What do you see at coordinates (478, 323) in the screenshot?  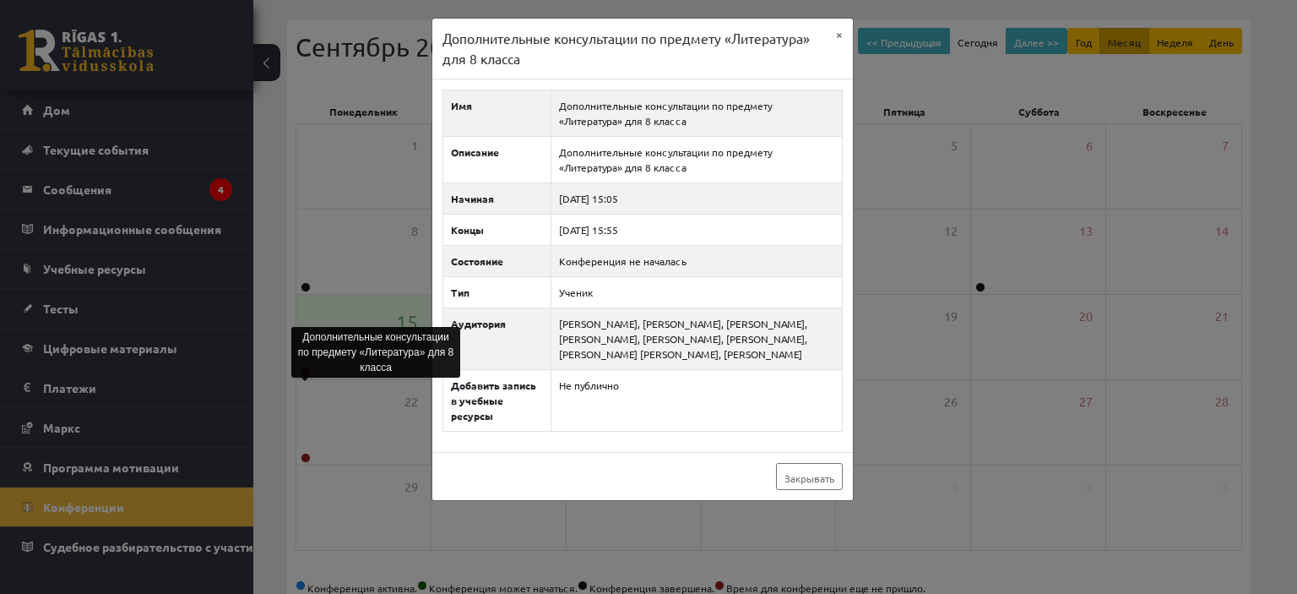 I see `font: Аудитория` at bounding box center [478, 323].